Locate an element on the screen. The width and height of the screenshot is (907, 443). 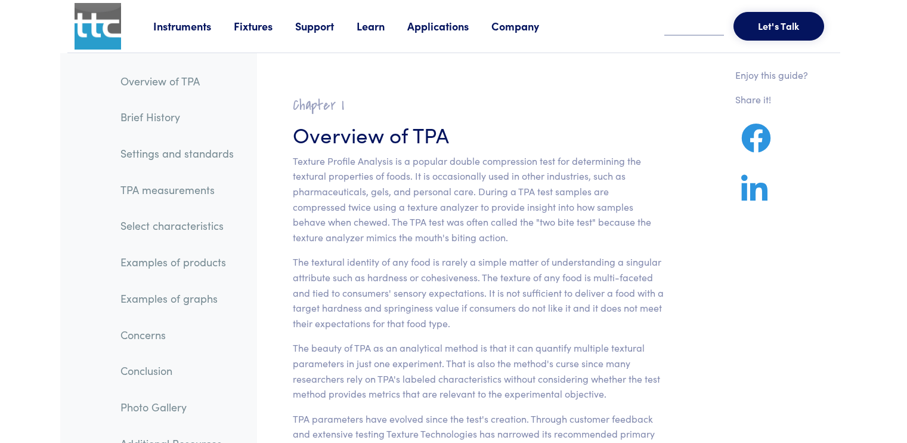
a: Fixtures is located at coordinates (264, 26).